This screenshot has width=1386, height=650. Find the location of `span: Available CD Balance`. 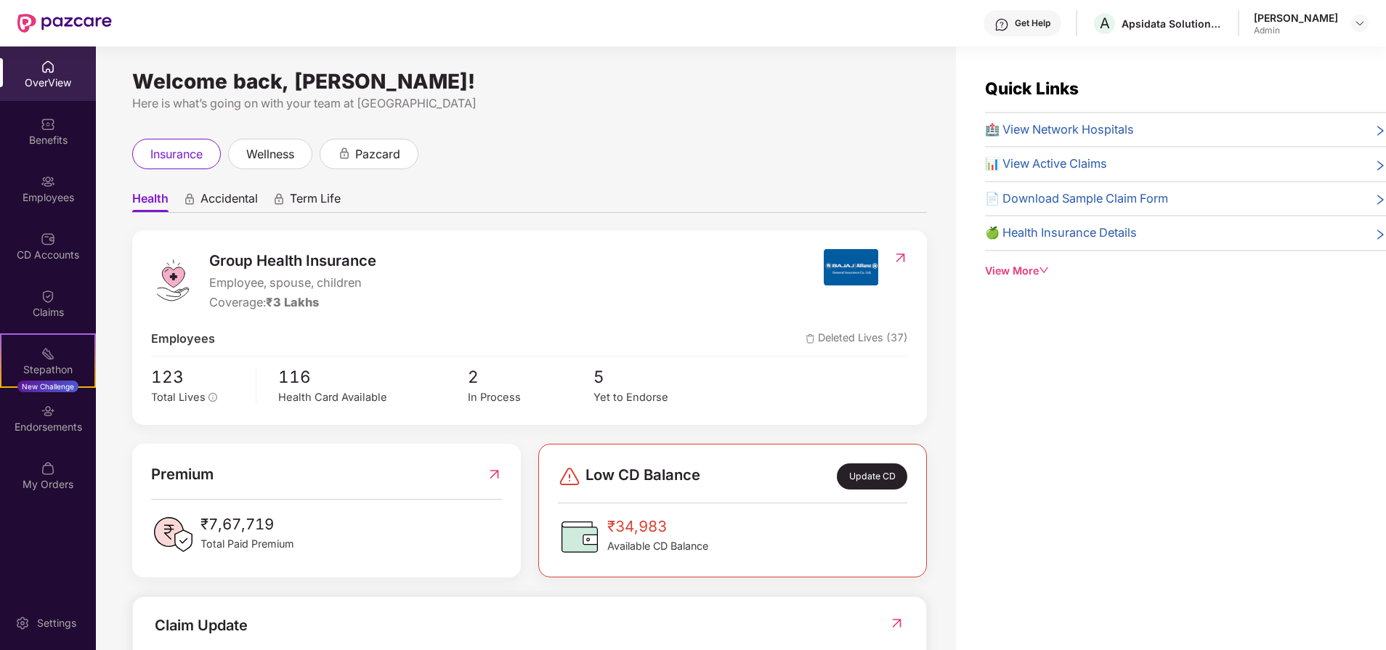

span: Available CD Balance is located at coordinates (657, 546).